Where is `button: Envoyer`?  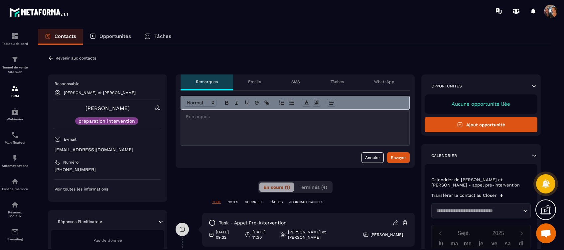
button: Envoyer is located at coordinates (398, 157).